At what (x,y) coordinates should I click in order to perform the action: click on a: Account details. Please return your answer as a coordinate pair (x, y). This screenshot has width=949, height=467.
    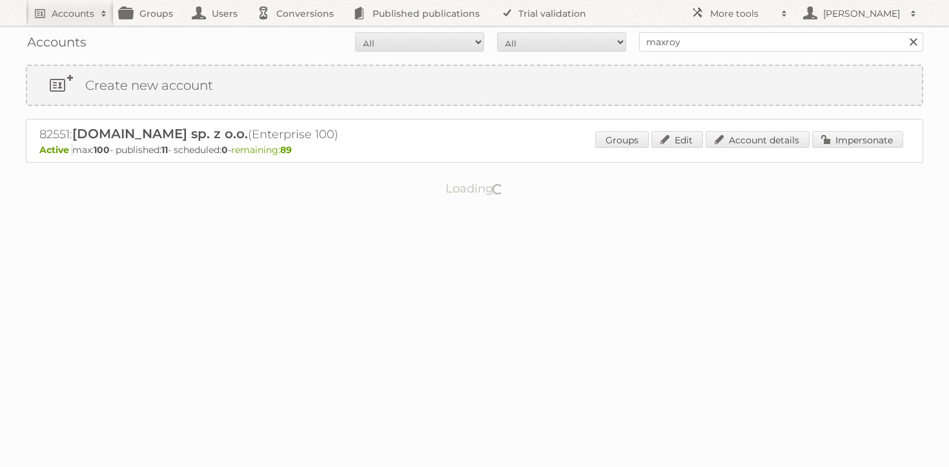
    Looking at the image, I should click on (757, 139).